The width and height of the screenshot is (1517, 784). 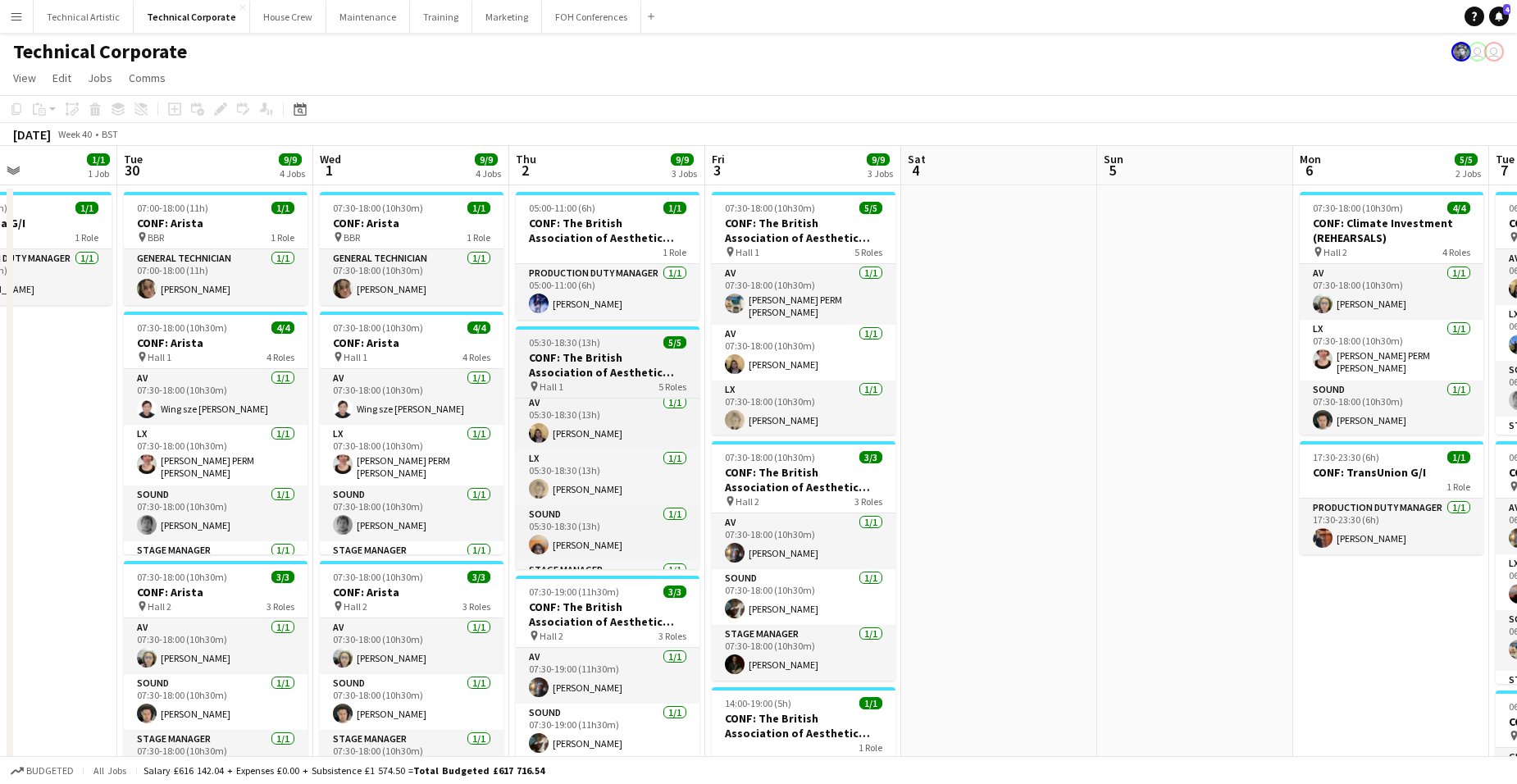 What do you see at coordinates (1345, 456) in the screenshot?
I see `span: 17:30-23:30 (6h)` at bounding box center [1345, 456].